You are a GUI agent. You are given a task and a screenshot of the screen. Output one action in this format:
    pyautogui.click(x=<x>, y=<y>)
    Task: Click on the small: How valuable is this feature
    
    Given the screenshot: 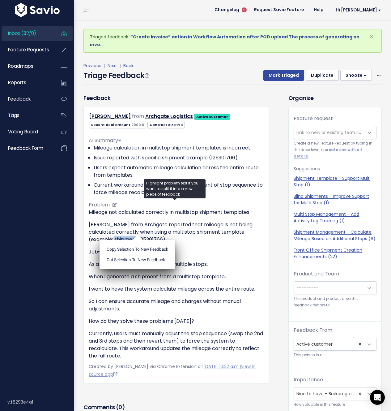 What is the action you would take?
    pyautogui.click(x=335, y=404)
    